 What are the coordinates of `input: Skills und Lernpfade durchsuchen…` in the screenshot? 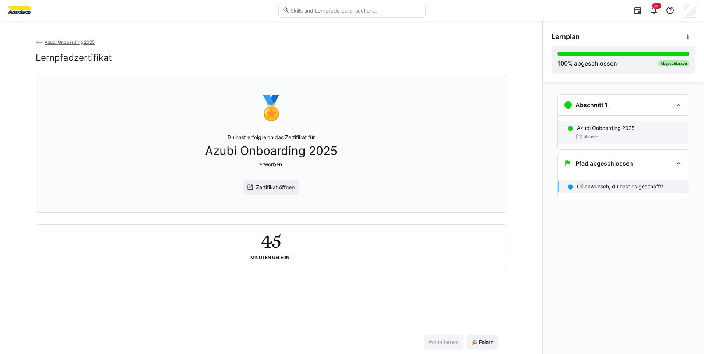 It's located at (356, 10).